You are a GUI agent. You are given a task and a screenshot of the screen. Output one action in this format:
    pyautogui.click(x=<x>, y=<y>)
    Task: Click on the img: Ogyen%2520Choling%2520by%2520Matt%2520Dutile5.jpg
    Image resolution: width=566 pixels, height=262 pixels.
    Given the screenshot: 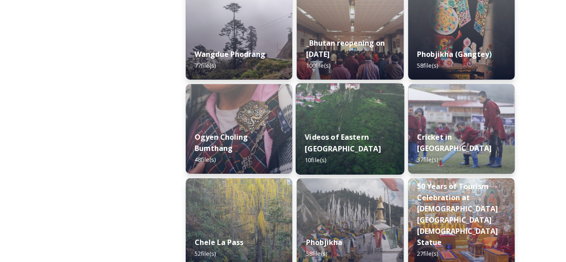 What is the action you would take?
    pyautogui.click(x=239, y=129)
    